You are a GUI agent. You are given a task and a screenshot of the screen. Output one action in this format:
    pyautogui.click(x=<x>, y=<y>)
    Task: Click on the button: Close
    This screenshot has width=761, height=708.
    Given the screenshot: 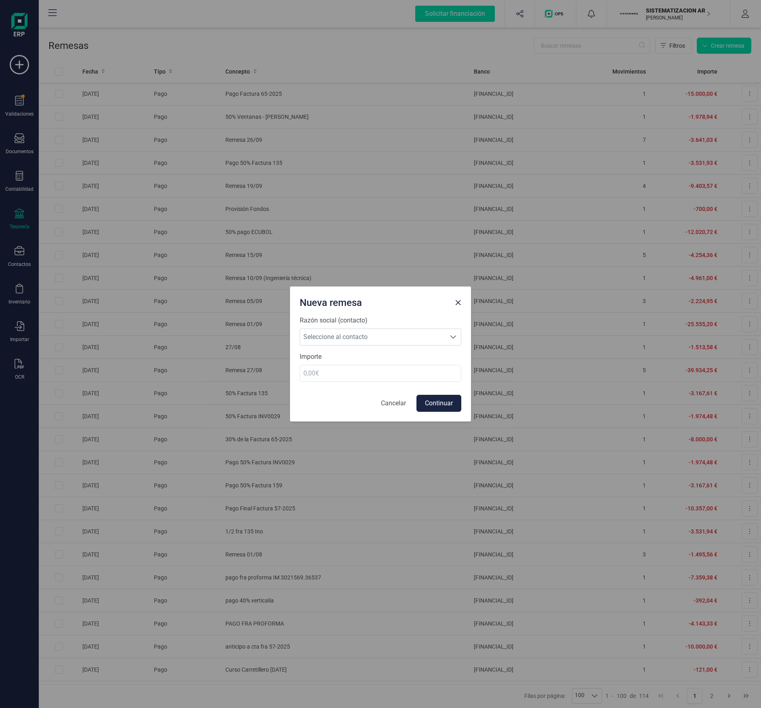 What is the action you would take?
    pyautogui.click(x=458, y=303)
    